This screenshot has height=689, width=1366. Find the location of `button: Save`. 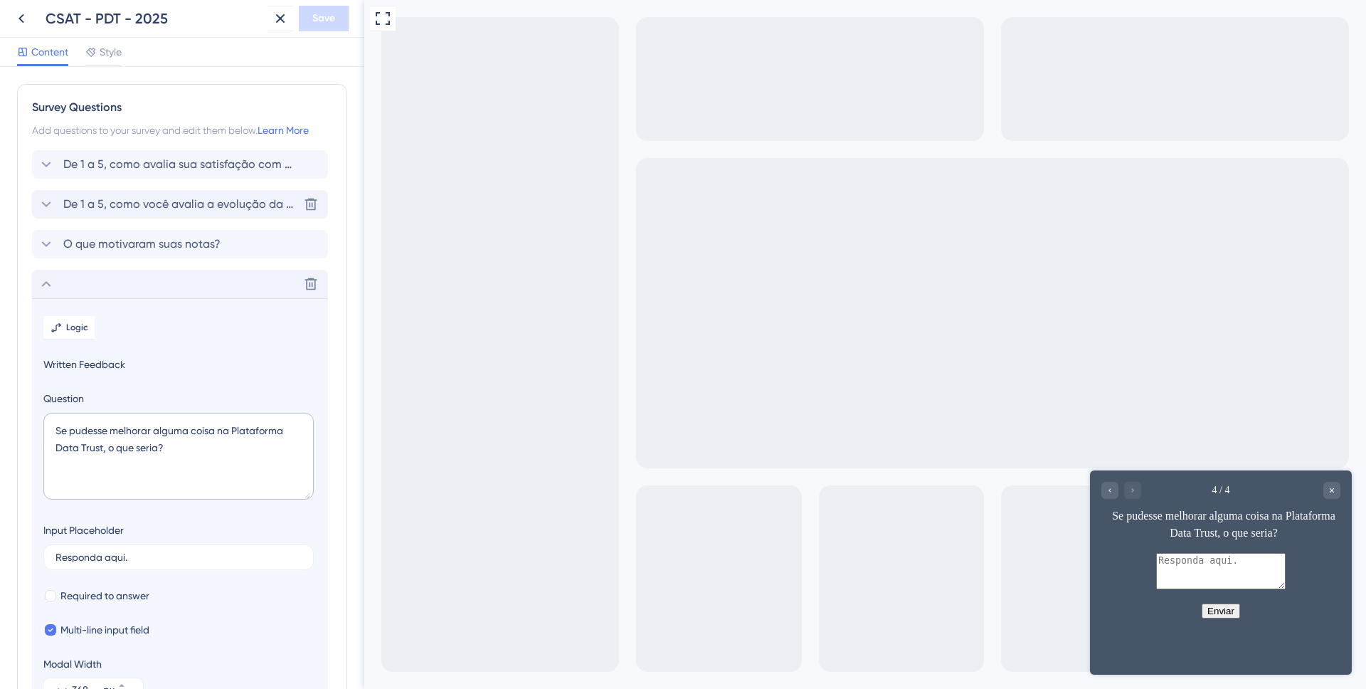

button: Save is located at coordinates (324, 18).